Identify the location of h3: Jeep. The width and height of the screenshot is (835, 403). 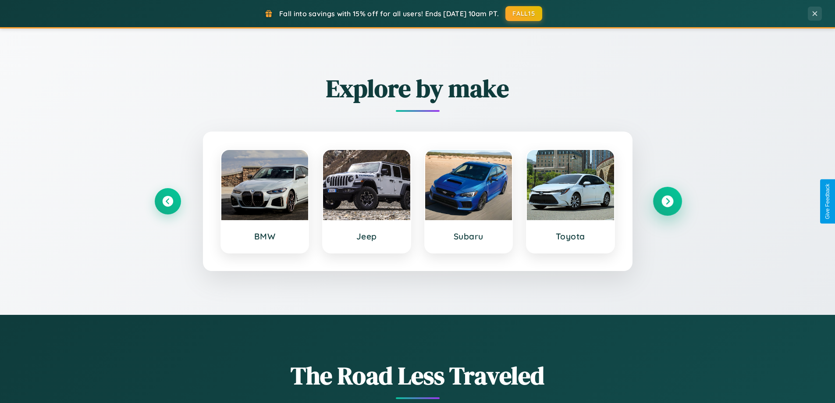
(367, 236).